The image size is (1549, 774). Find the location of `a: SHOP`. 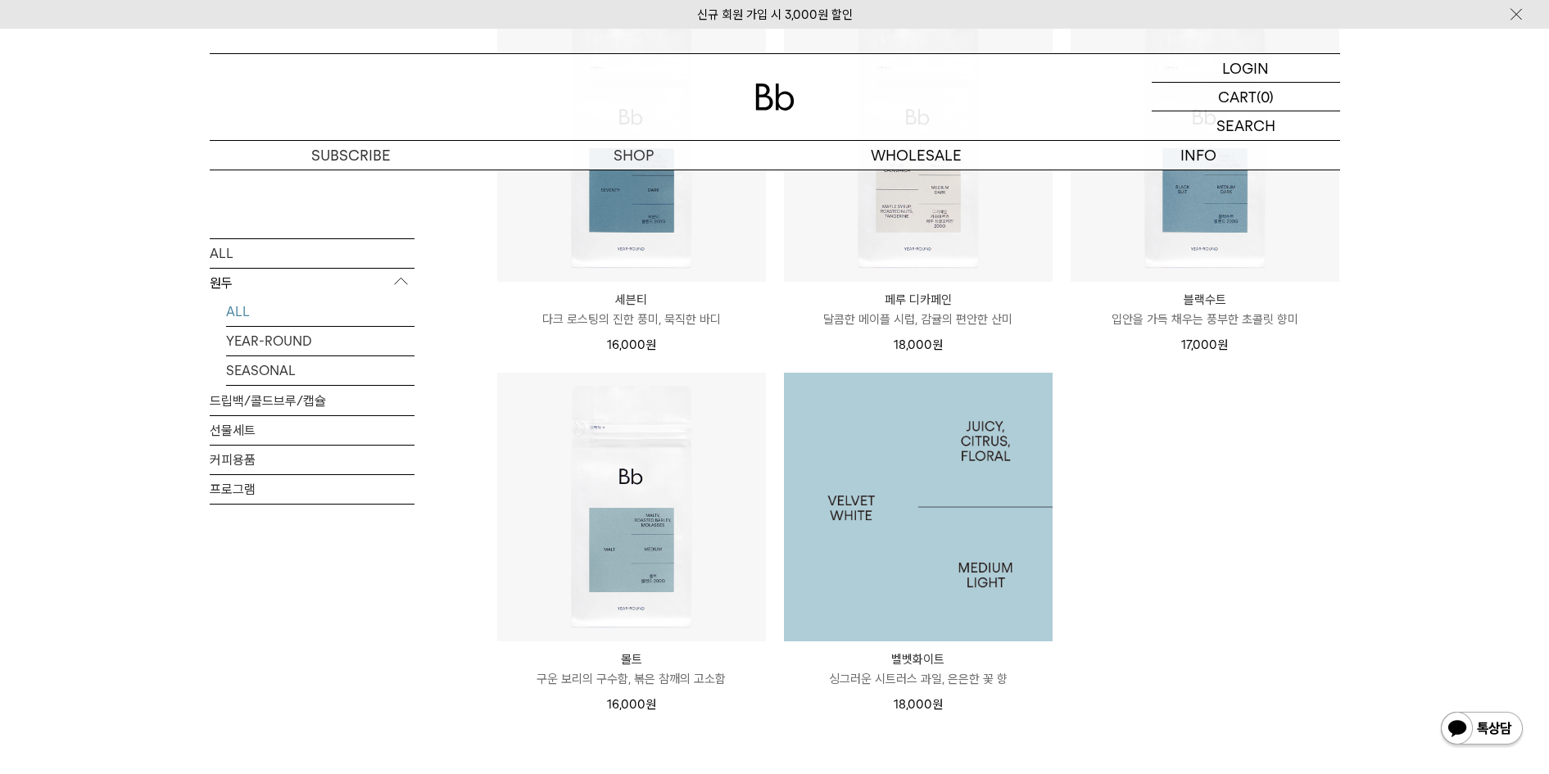

a: SHOP is located at coordinates (633, 155).